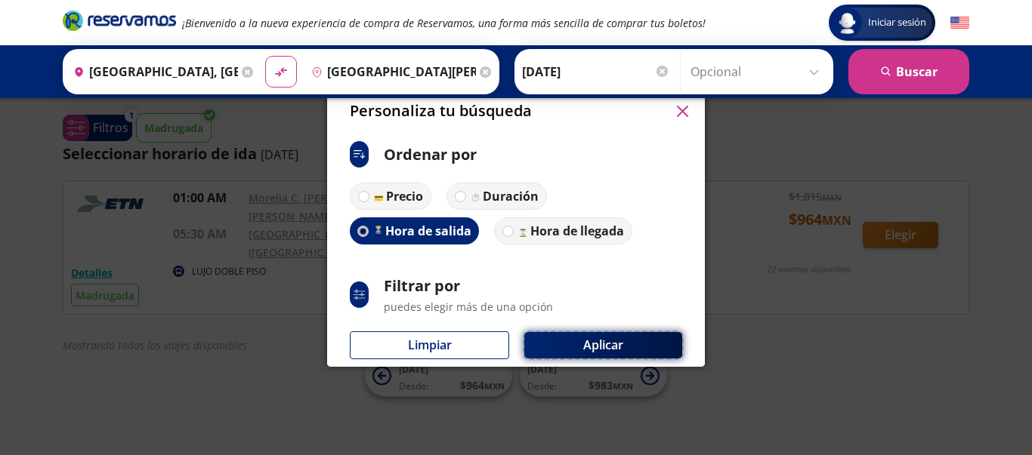  What do you see at coordinates (429, 345) in the screenshot?
I see `button: Limpiar` at bounding box center [429, 345].